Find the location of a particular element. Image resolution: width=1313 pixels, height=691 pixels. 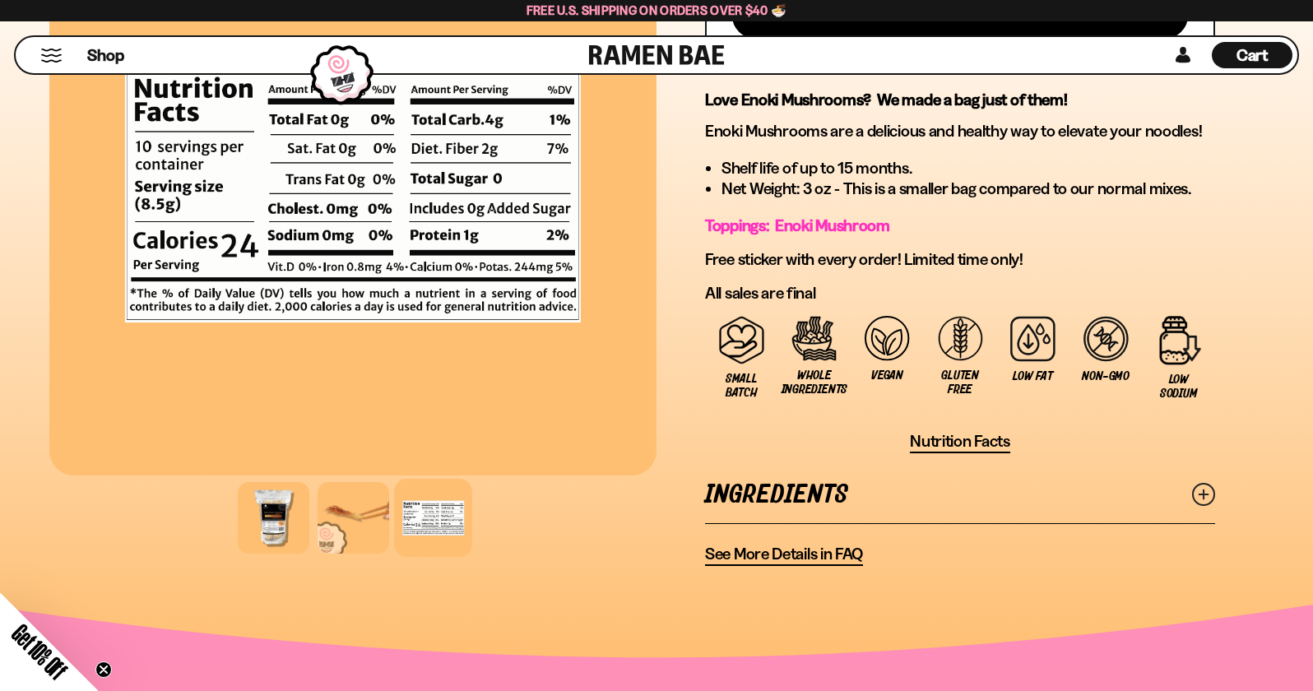

strong: Love Enoki Mushrooms? We made a bag just of them! is located at coordinates (886, 100).